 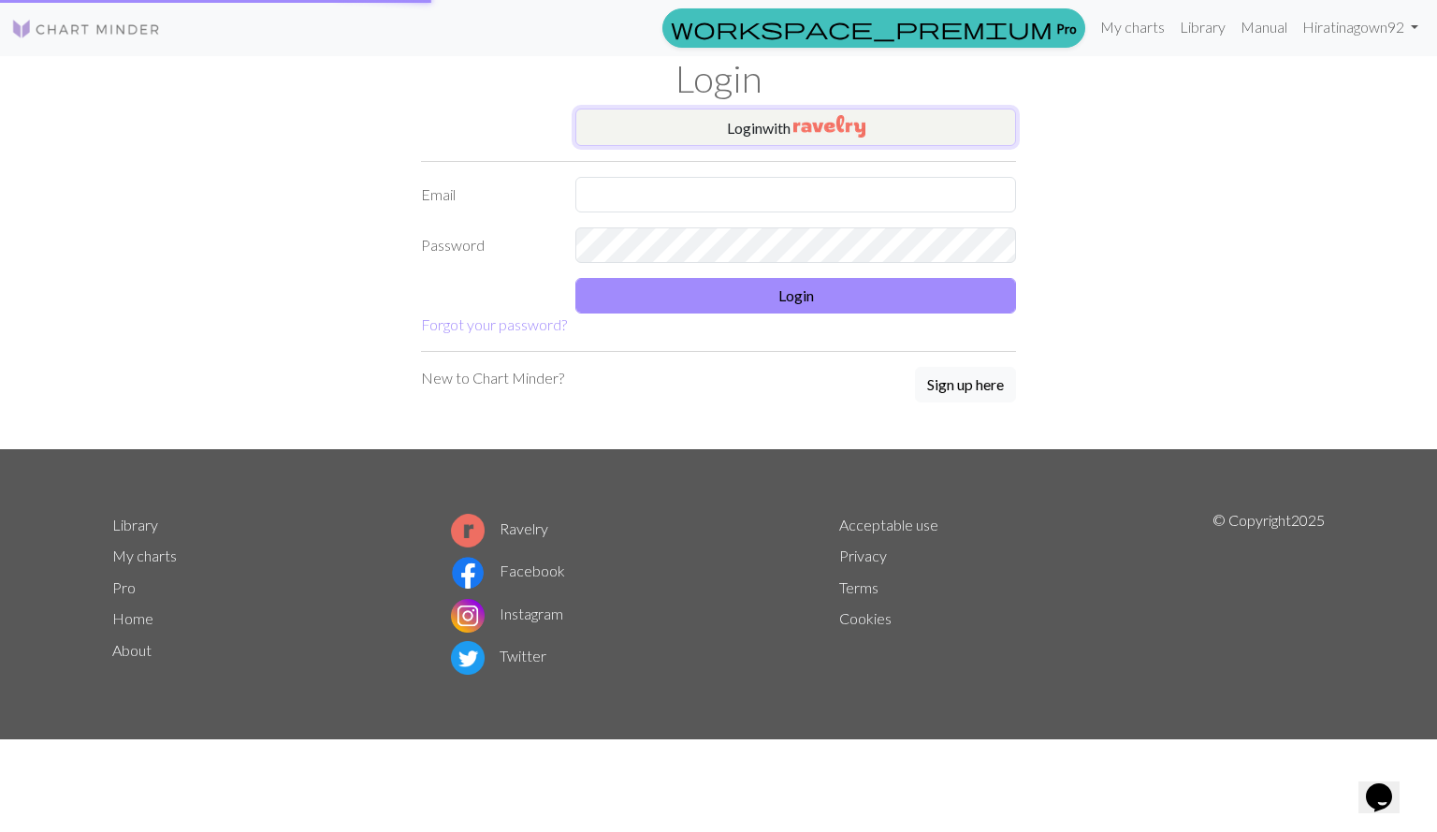 I want to click on a: Cookies, so click(x=865, y=617).